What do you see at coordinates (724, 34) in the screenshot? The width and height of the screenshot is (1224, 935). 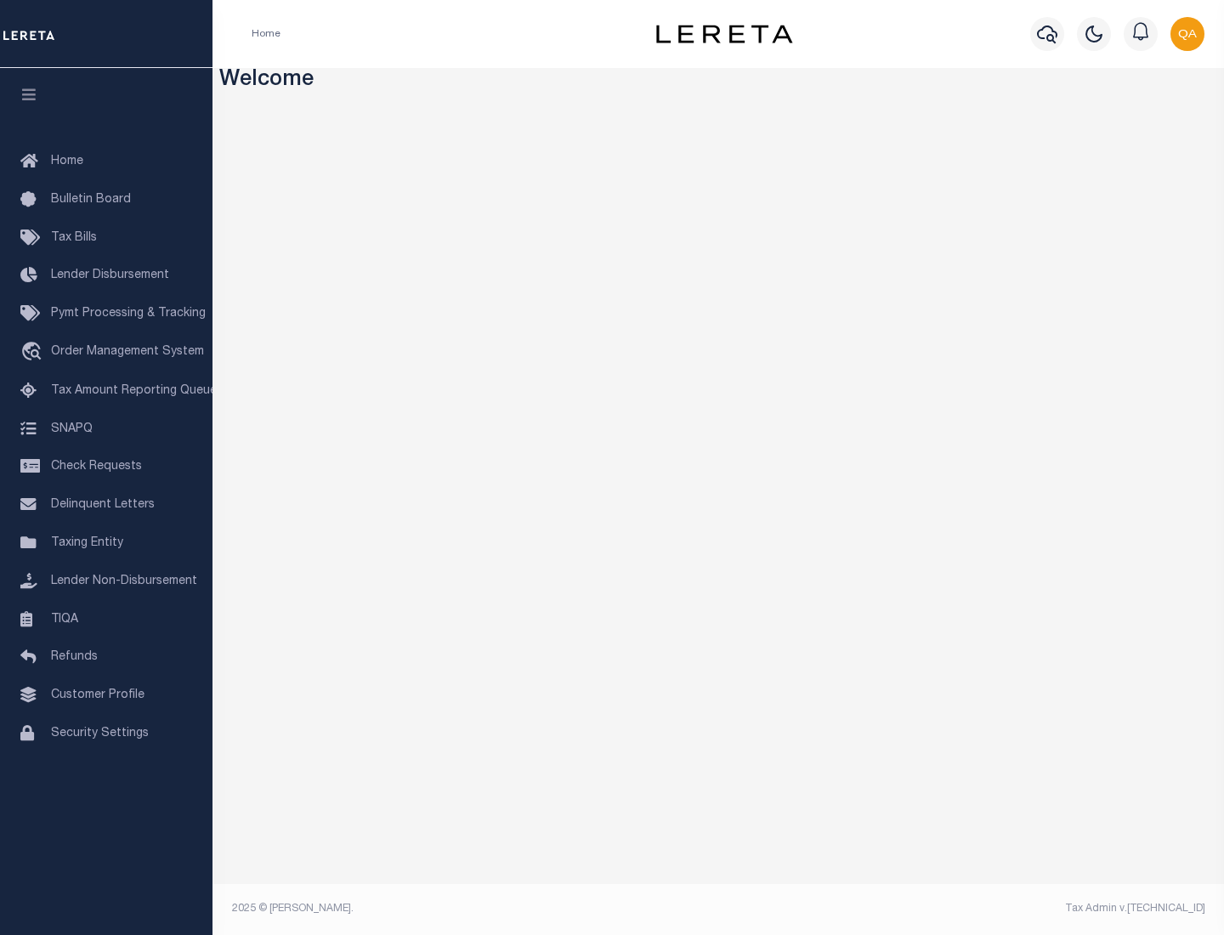 I see `img: logo-dark.svg` at bounding box center [724, 34].